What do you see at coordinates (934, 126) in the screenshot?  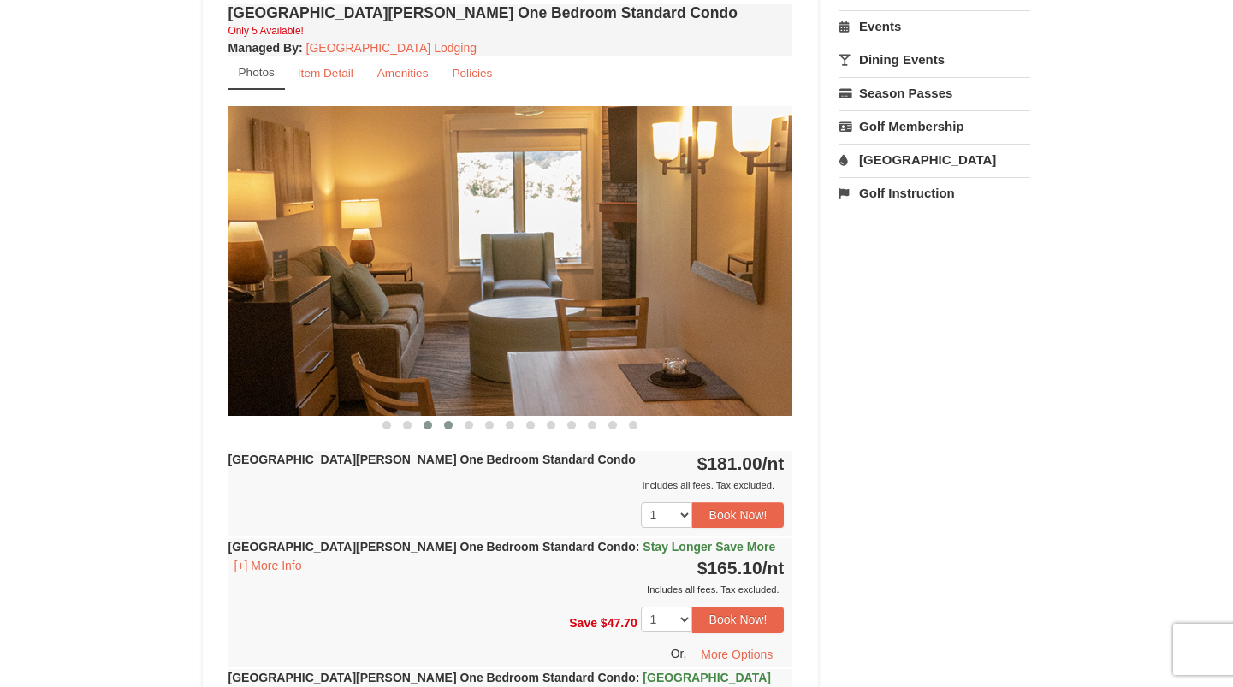 I see `a: Golf Membership` at bounding box center [934, 126].